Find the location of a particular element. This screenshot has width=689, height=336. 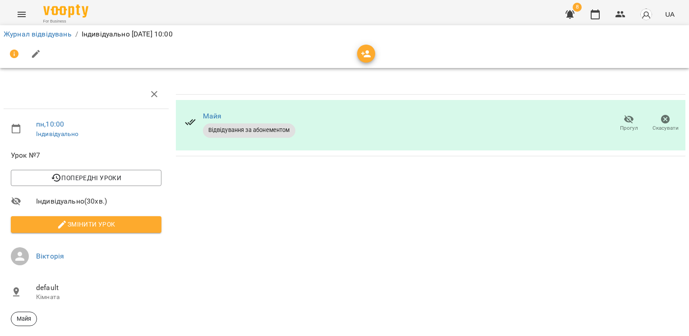

span: Майя is located at coordinates (24, 319).